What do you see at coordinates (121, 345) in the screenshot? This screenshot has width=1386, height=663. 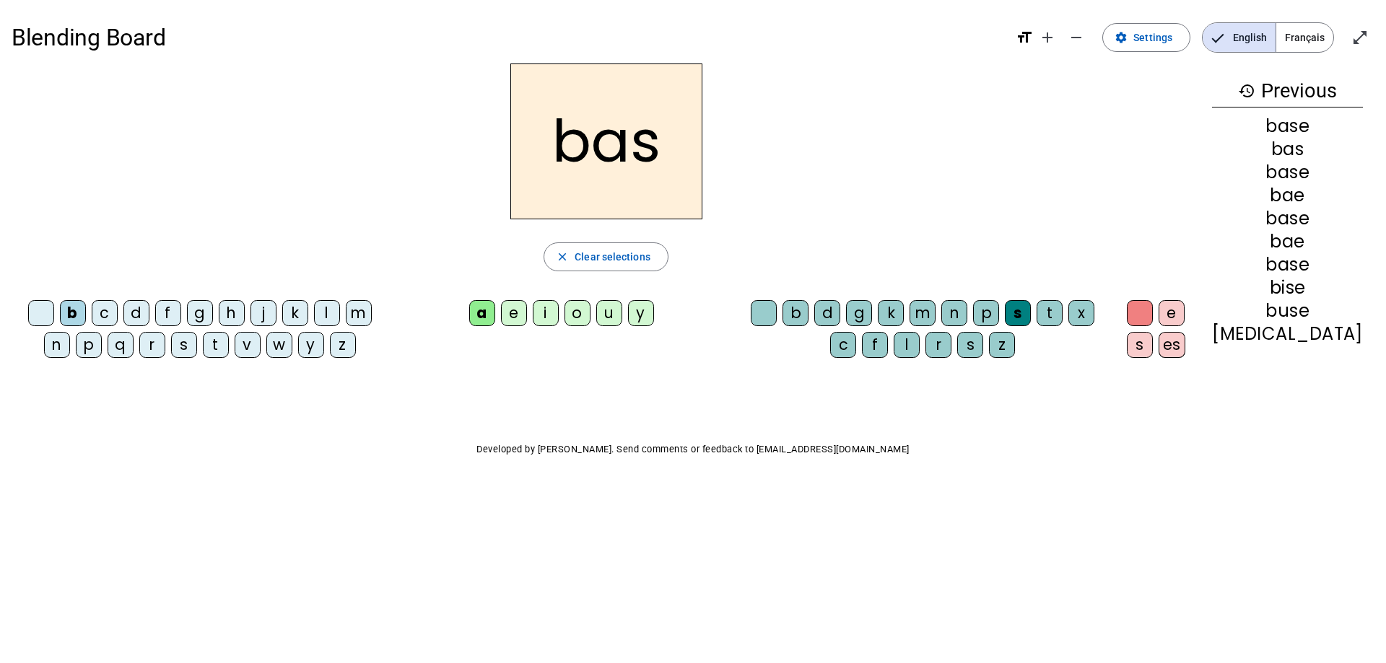 I see `div: q` at bounding box center [121, 345].